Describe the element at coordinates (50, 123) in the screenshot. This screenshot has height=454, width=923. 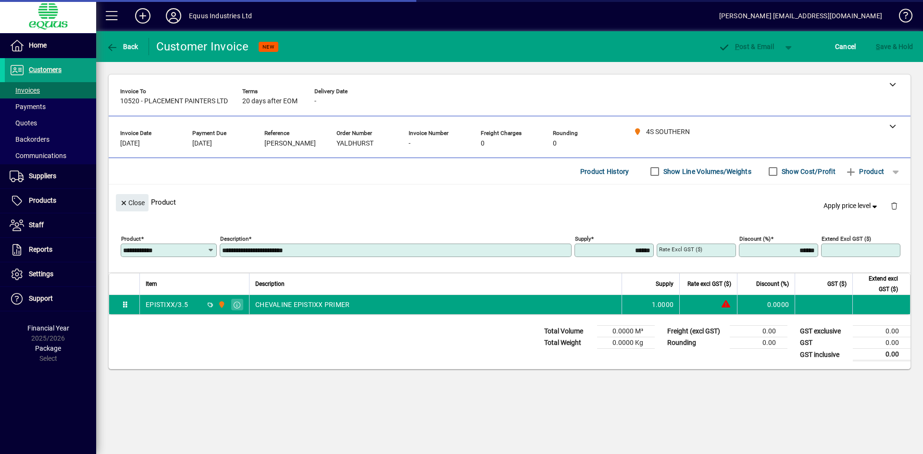
I see `a: Quotes` at that location.